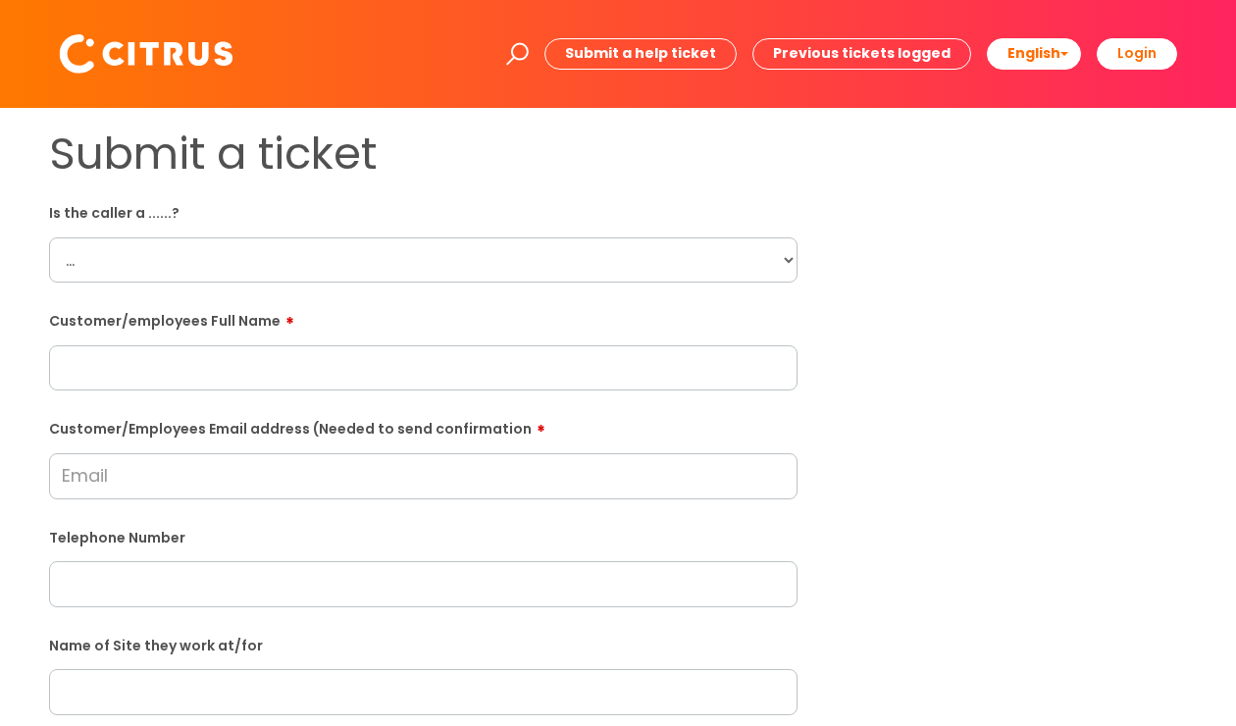  What do you see at coordinates (423, 535) in the screenshot?
I see `label: Telephone Number` at bounding box center [423, 535].